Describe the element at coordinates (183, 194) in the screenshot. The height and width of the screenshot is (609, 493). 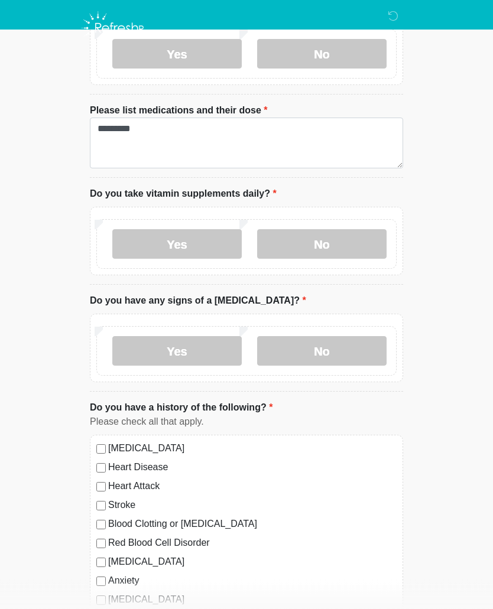
I see `label: Do you take vitamin supplements daily?` at that location.